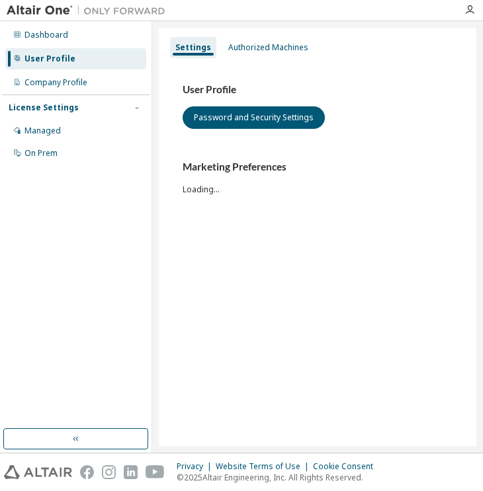 This screenshot has height=491, width=483. What do you see at coordinates (317, 167) in the screenshot?
I see `h3: Marketing Preferences` at bounding box center [317, 167].